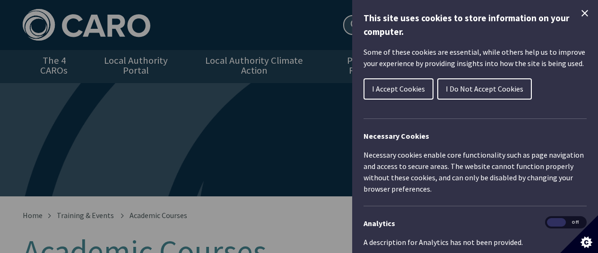 The width and height of the screenshot is (598, 253). Describe the element at coordinates (556, 223) in the screenshot. I see `span: On` at that location.